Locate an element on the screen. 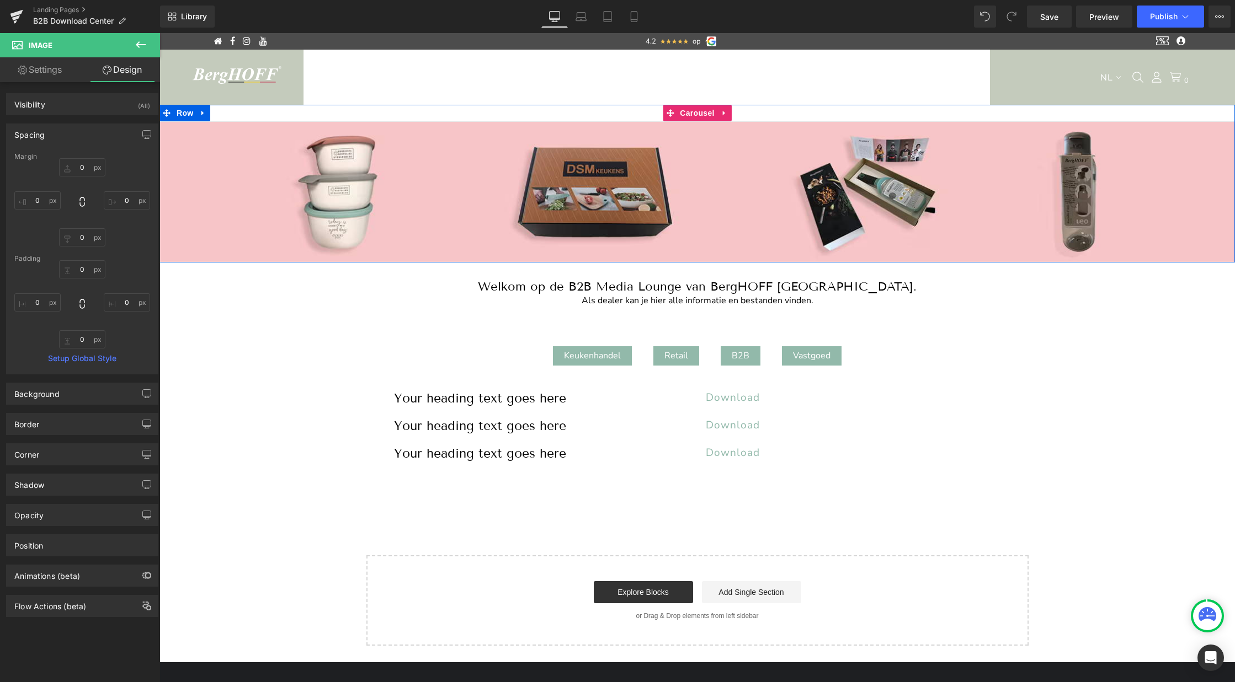 This screenshot has height=682, width=1235. a: Mobile is located at coordinates (634, 17).